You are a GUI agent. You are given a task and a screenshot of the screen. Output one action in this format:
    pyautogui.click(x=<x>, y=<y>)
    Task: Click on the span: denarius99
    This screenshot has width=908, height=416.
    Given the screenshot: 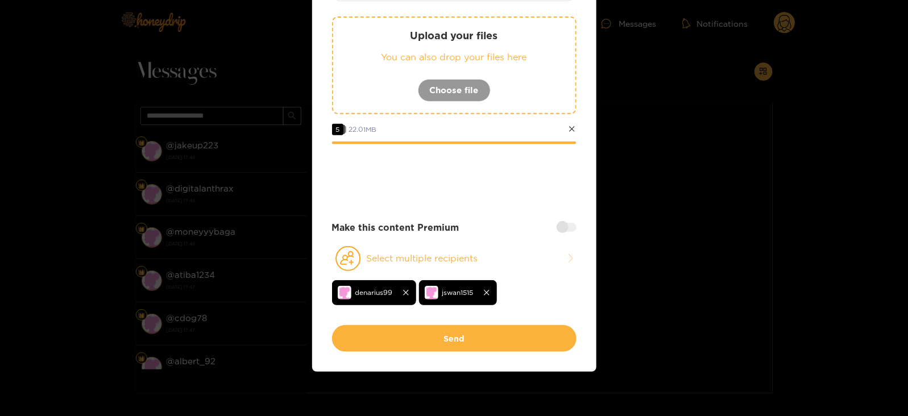 What is the action you would take?
    pyautogui.click(x=374, y=292)
    